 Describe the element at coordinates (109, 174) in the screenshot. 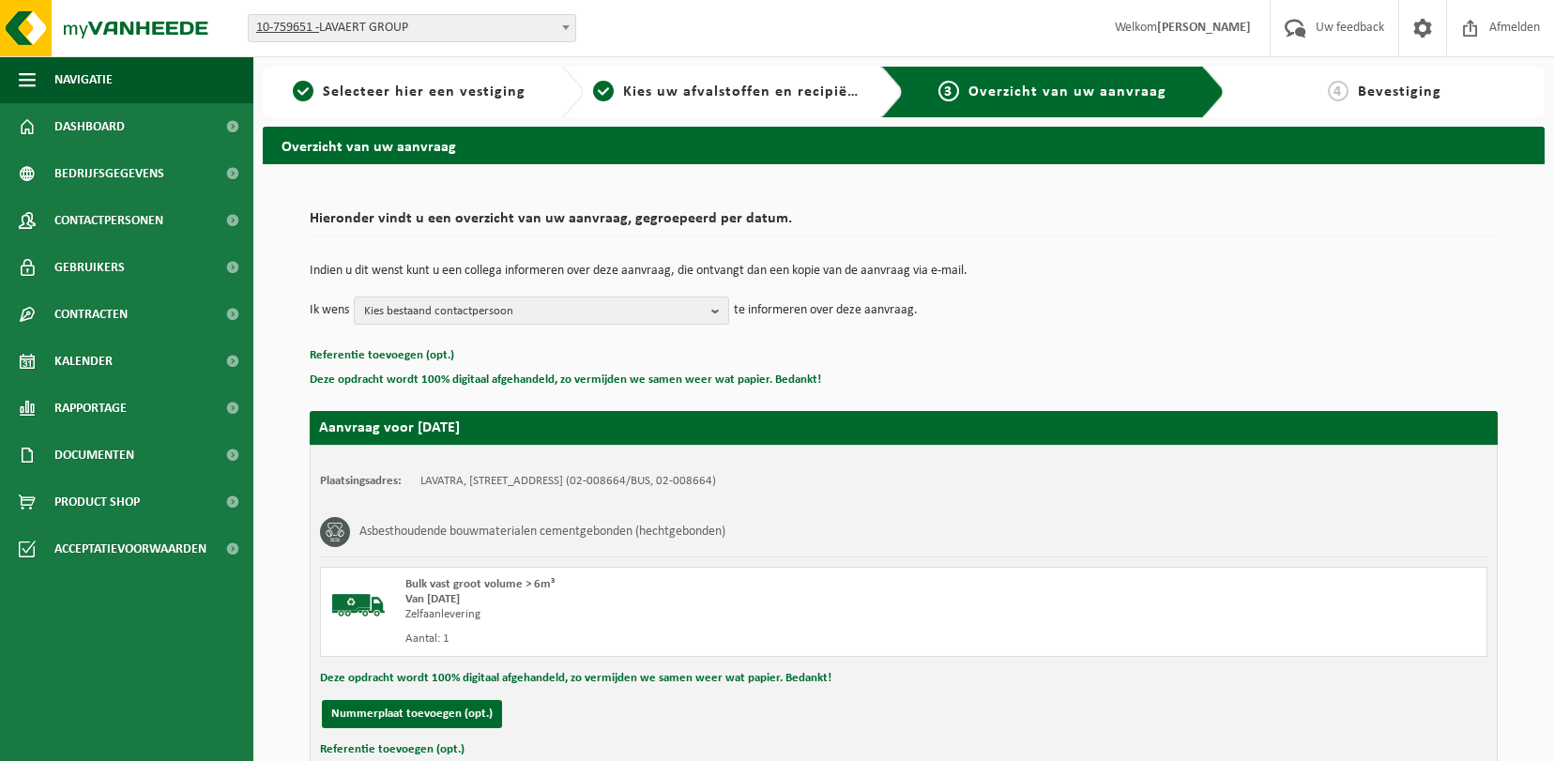

I see `span: Bedrijfsgegevens` at that location.